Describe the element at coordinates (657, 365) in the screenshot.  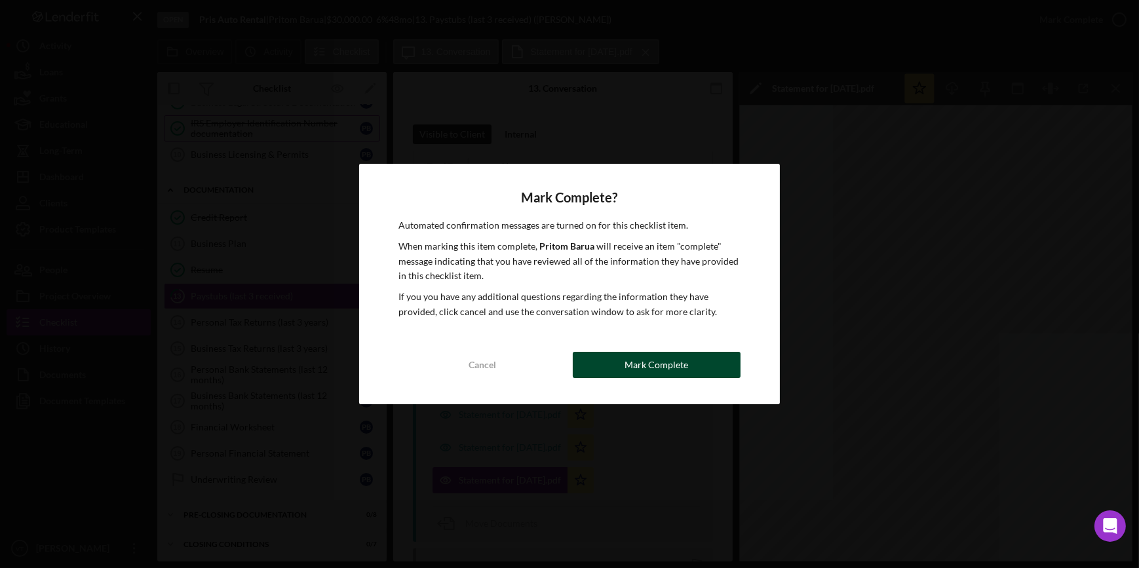
I see `button: Mark Complete` at that location.